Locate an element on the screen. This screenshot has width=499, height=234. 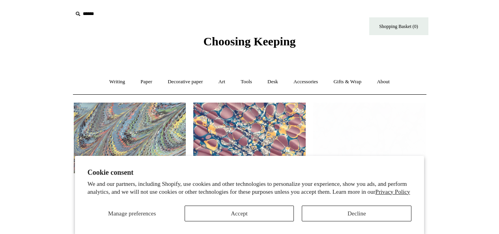
button: Manage preferences is located at coordinates (132, 213).